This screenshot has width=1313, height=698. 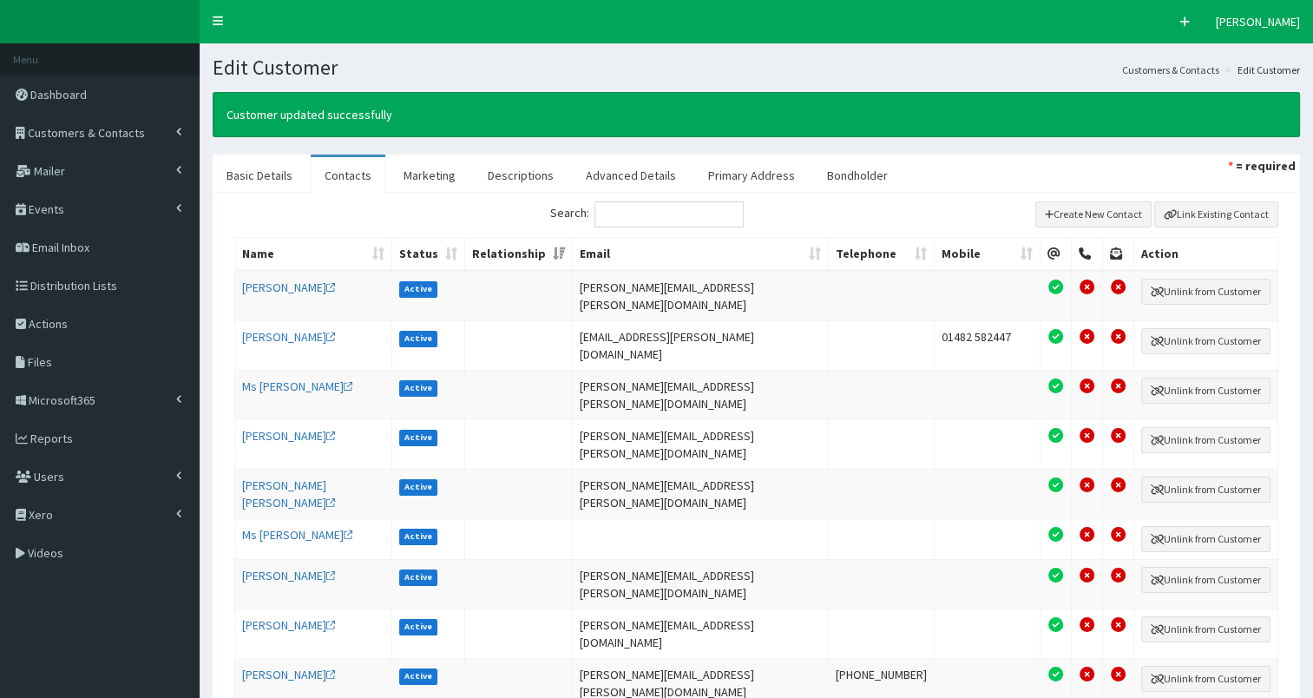 What do you see at coordinates (858, 175) in the screenshot?
I see `a: Bondholder` at bounding box center [858, 175].